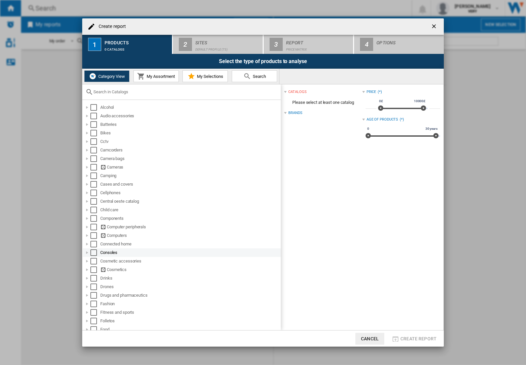 The width and height of the screenshot is (526, 365). Describe the element at coordinates (190, 270) in the screenshot. I see `div: Cosmetics` at that location.